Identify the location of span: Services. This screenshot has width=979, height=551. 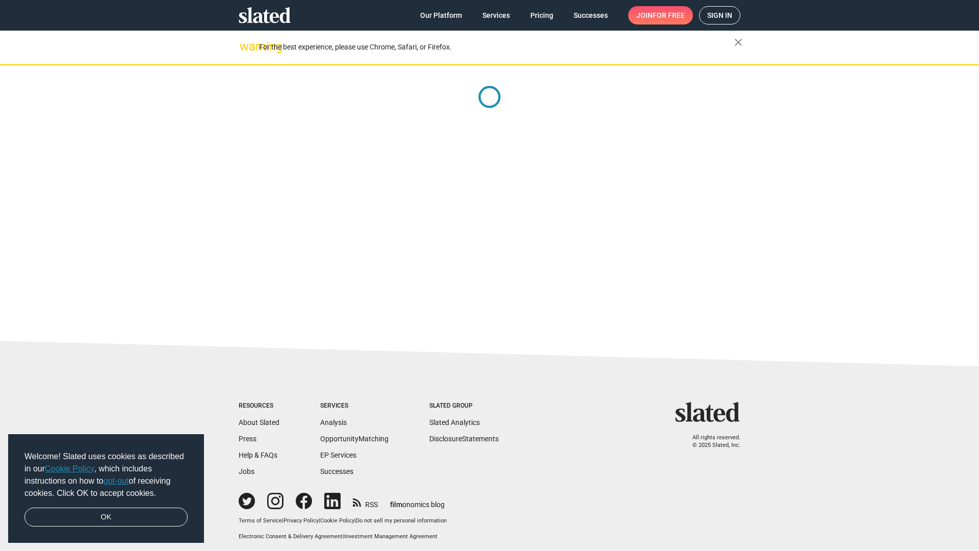
(496, 15).